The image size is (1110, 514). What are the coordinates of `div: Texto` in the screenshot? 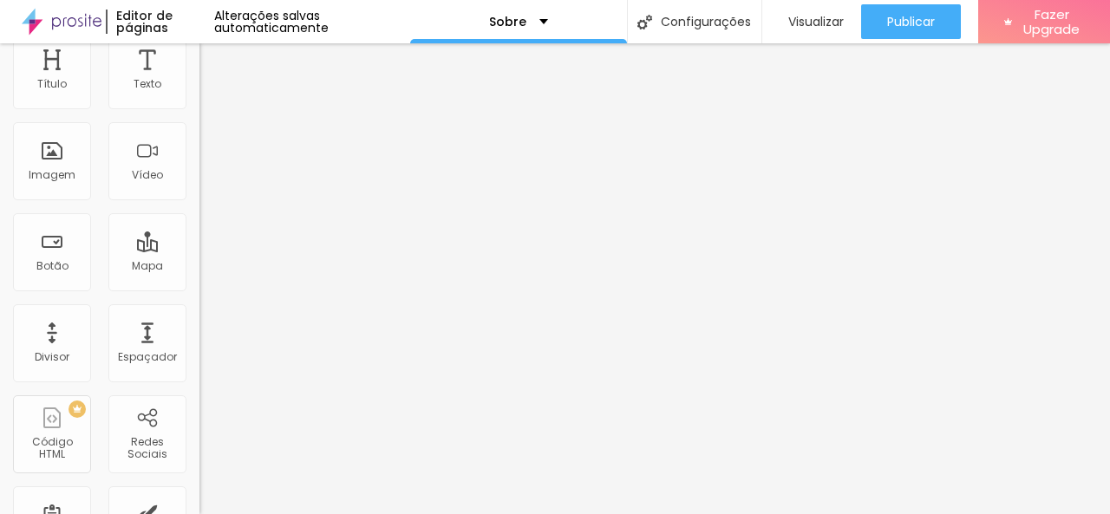 It's located at (147, 84).